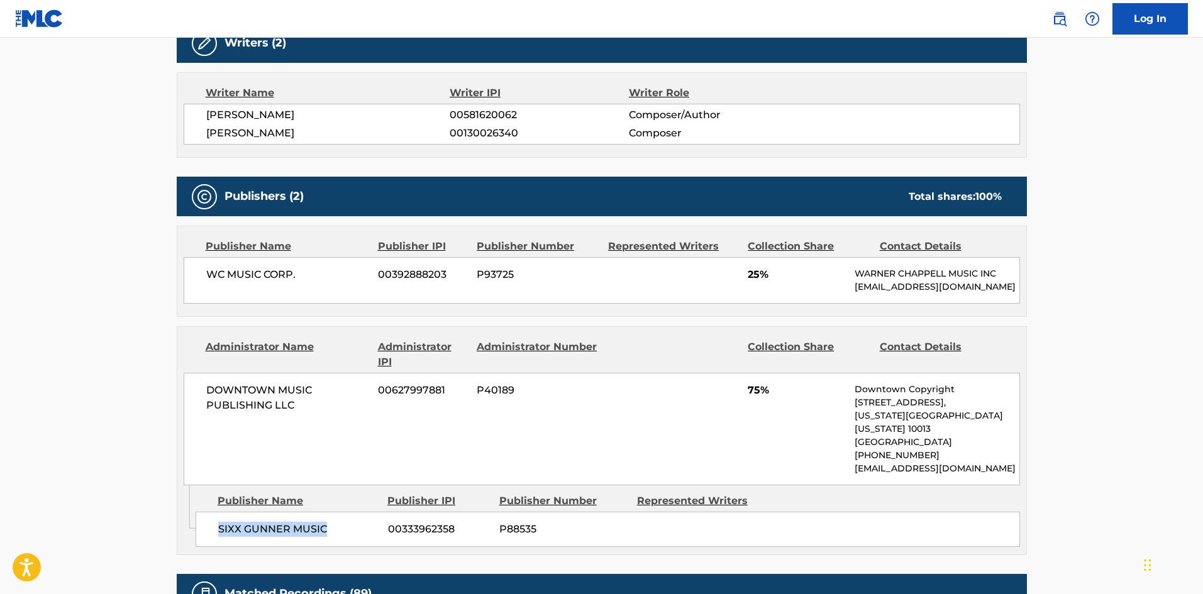 This screenshot has width=1203, height=594. Describe the element at coordinates (423, 391) in the screenshot. I see `span: 00627997881` at that location.